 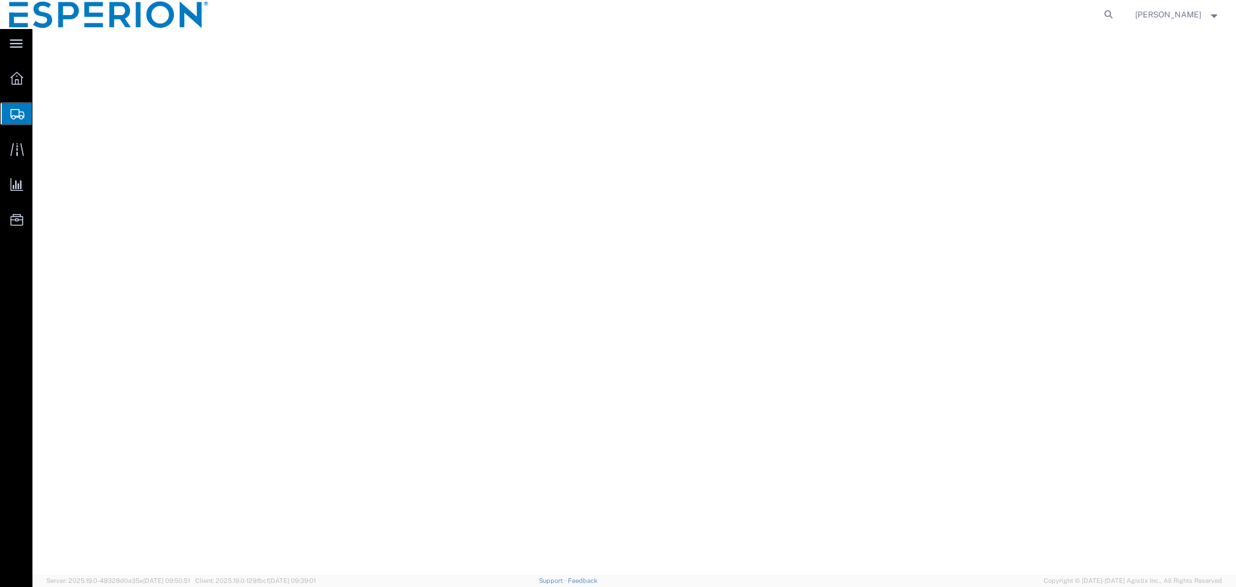 What do you see at coordinates (118, 580) in the screenshot?
I see `span: Server: 2025.19.0-49328d0a35e` at bounding box center [118, 580].